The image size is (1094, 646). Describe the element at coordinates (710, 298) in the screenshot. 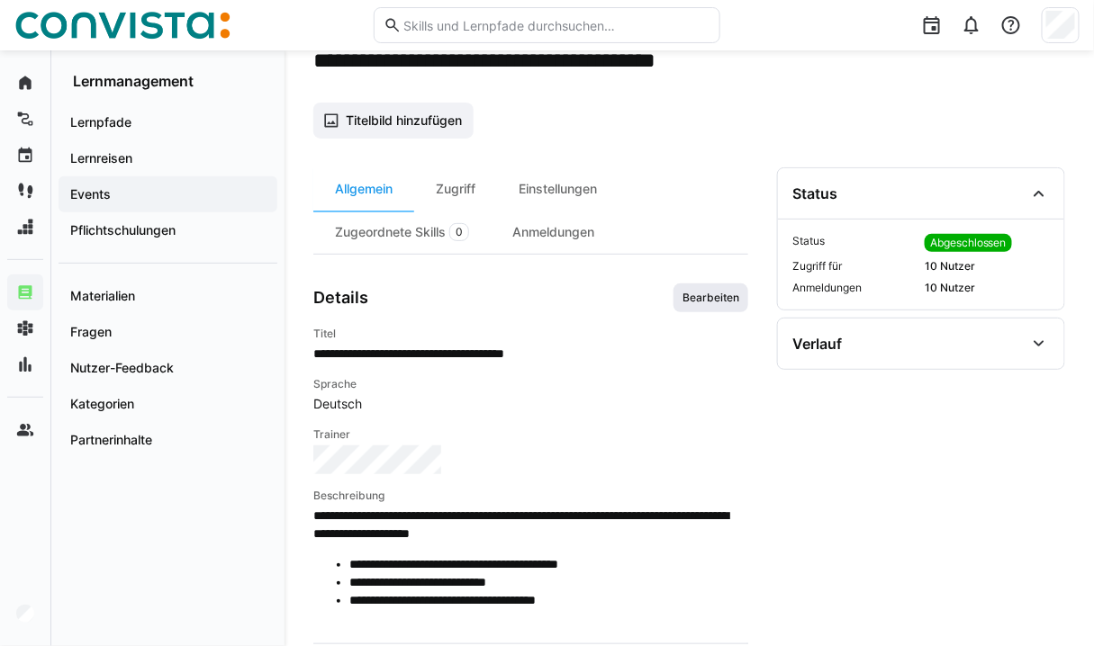

I see `button: Bearbeiten` at that location.